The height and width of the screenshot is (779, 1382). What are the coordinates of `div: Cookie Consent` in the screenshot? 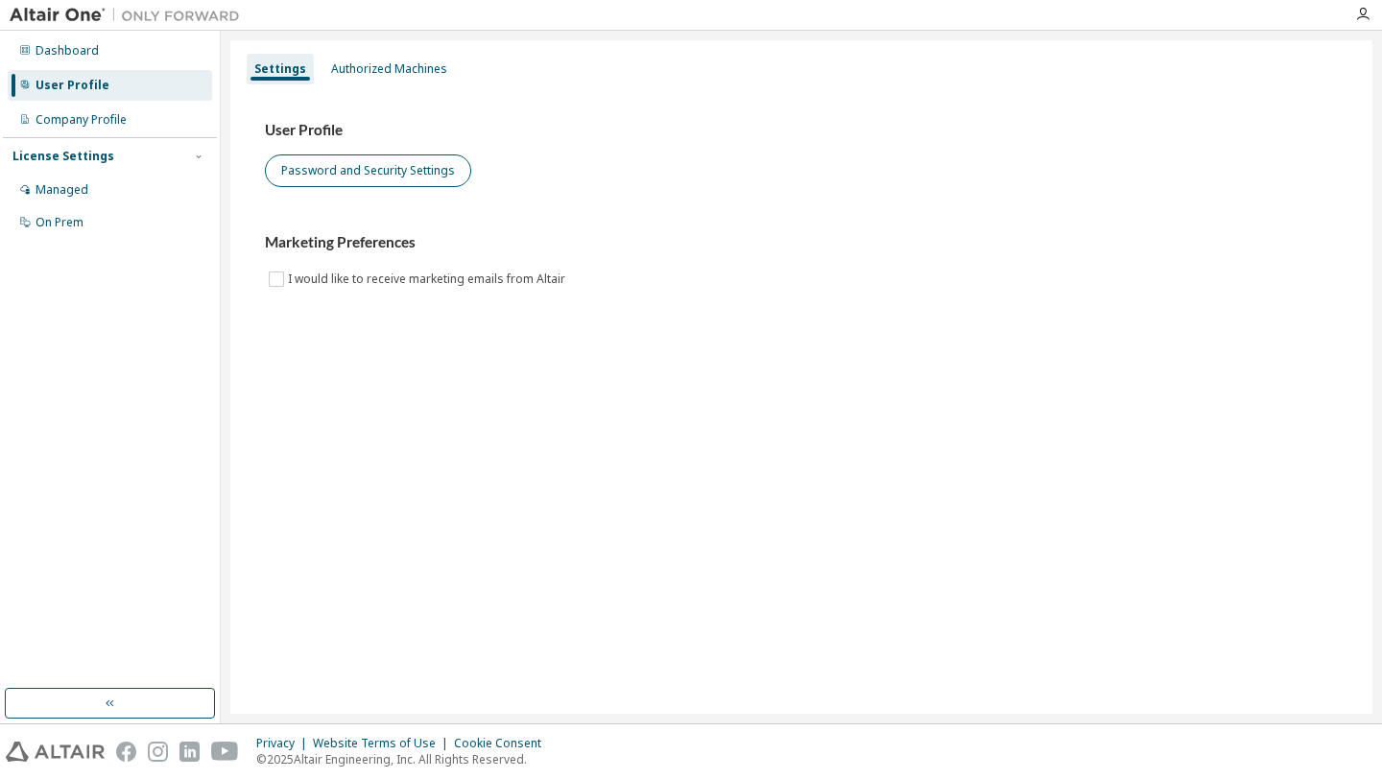 It's located at (503, 744).